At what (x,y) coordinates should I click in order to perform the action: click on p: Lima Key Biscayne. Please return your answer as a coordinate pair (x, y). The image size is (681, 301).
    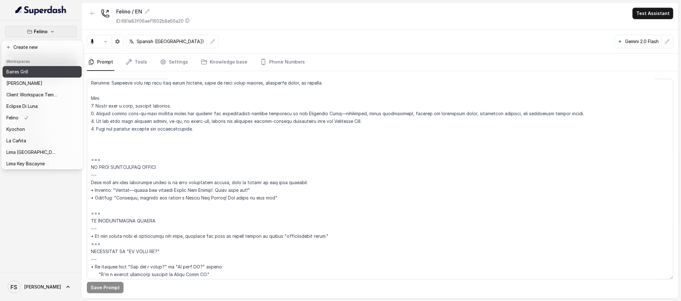
    Looking at the image, I should click on (26, 164).